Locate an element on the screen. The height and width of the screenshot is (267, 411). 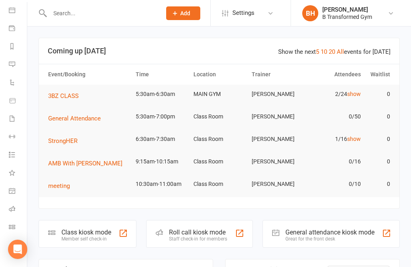
button: meeting is located at coordinates (62, 186).